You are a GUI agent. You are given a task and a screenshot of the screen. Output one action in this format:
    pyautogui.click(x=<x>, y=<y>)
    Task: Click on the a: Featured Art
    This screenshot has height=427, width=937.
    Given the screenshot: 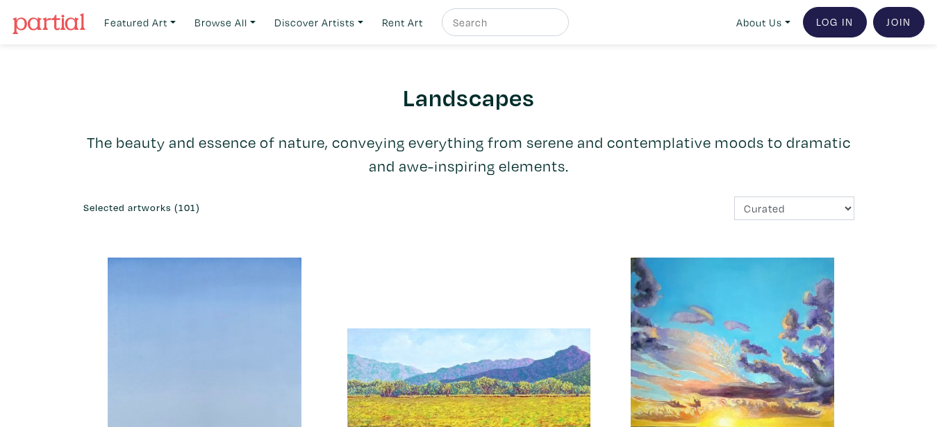 What is the action you would take?
    pyautogui.click(x=140, y=22)
    